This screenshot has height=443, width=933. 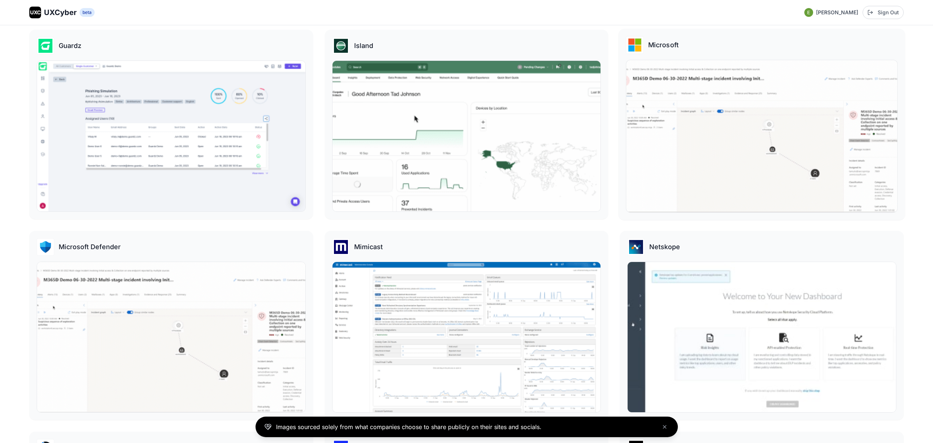 I want to click on a: Island logoIslandIsland gallery, so click(x=467, y=124).